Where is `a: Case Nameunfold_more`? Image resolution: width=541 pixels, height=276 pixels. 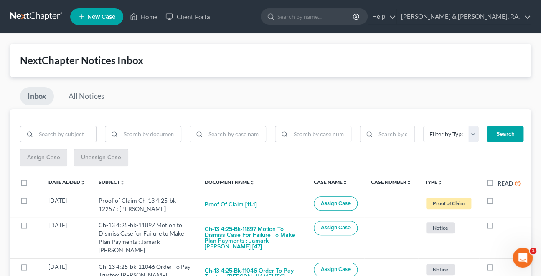 a: Case Nameunfold_more is located at coordinates (330, 182).